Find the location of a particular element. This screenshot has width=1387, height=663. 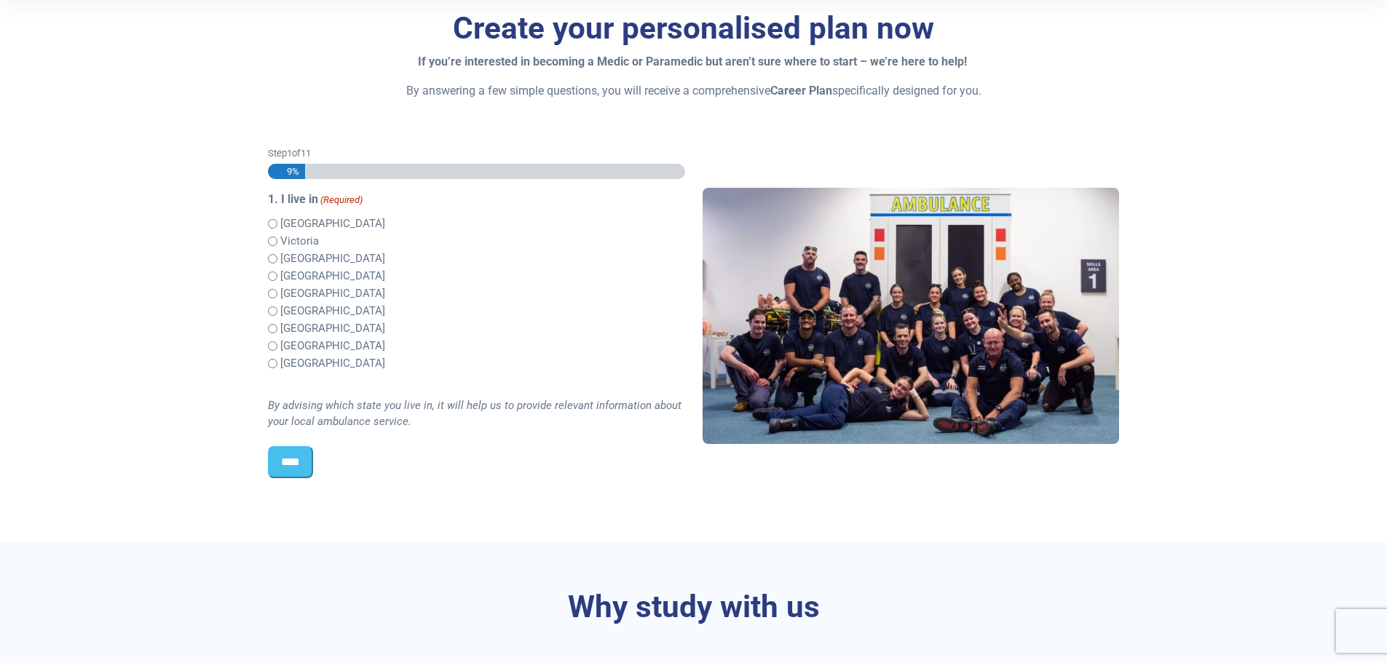

i: By advising which state you live in, it will help us to provide relevant information about your l... is located at coordinates (475, 414).